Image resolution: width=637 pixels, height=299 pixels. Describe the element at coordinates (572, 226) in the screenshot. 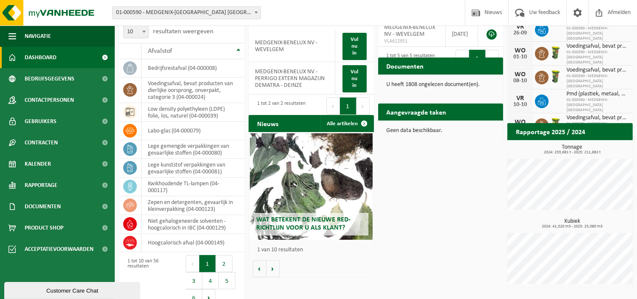

I see `span: 2024: 41,520 m3 - 2025: 25,080 m3` at that location.